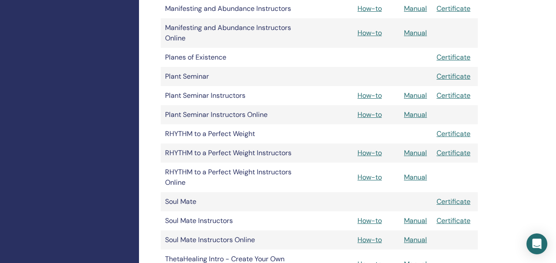 The image size is (556, 263). What do you see at coordinates (233, 202) in the screenshot?
I see `td: Soul Mate` at bounding box center [233, 202].